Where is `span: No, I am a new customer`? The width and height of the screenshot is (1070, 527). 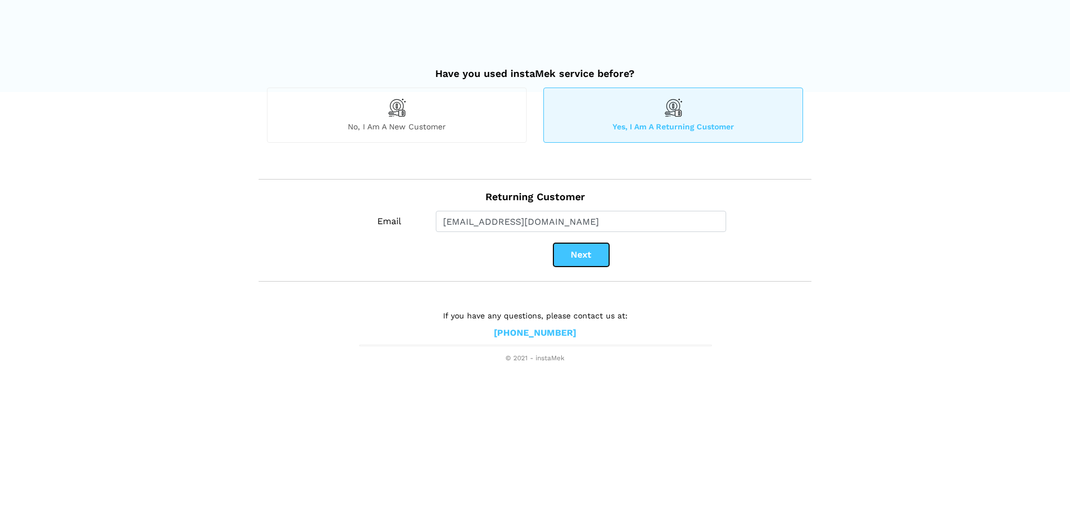 span: No, I am a new customer is located at coordinates (397, 126).